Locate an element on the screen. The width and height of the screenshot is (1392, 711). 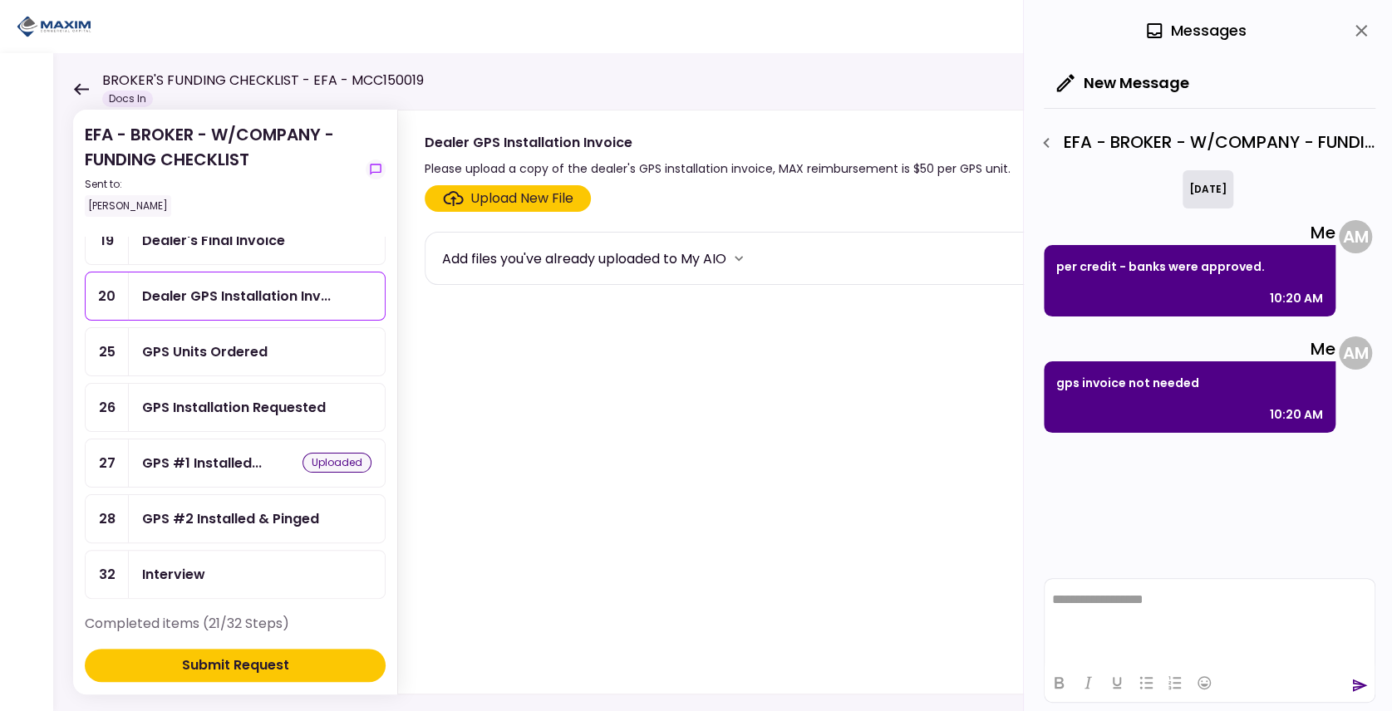
div: GPS #2 Installed & Pinged is located at coordinates (230, 518).